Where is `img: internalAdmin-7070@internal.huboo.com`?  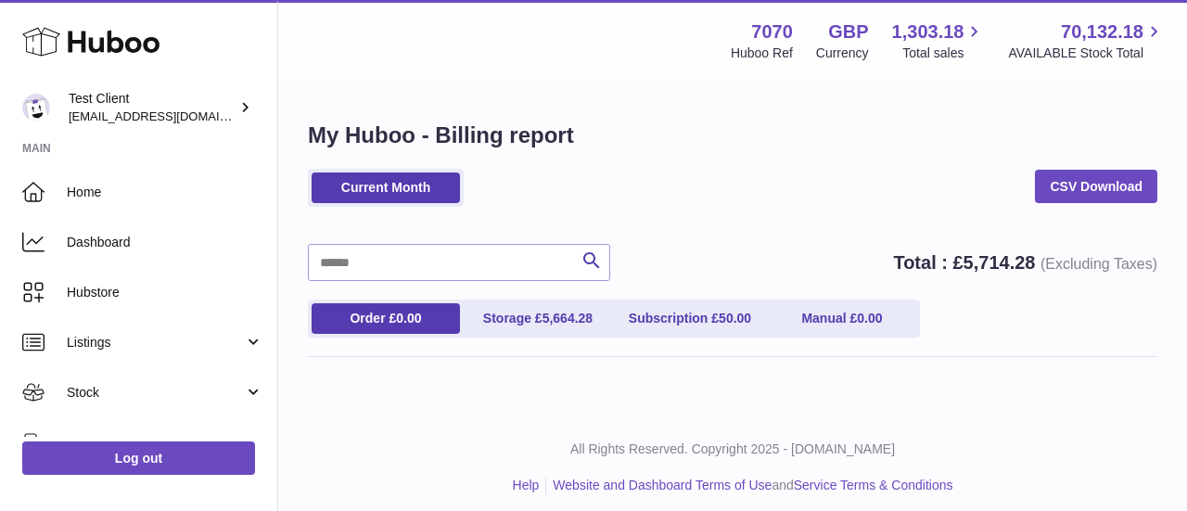
img: internalAdmin-7070@internal.huboo.com is located at coordinates (36, 108).